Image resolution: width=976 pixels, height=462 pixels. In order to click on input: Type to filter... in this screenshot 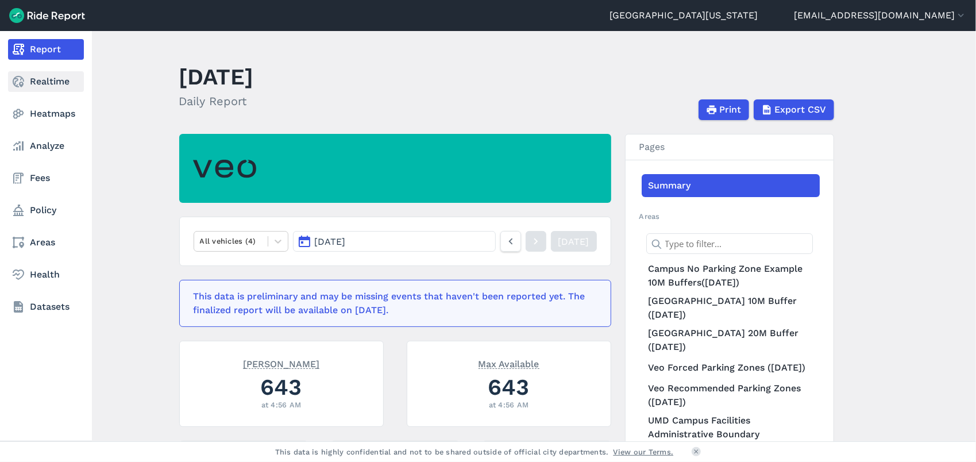, I will do `click(730, 244)`.